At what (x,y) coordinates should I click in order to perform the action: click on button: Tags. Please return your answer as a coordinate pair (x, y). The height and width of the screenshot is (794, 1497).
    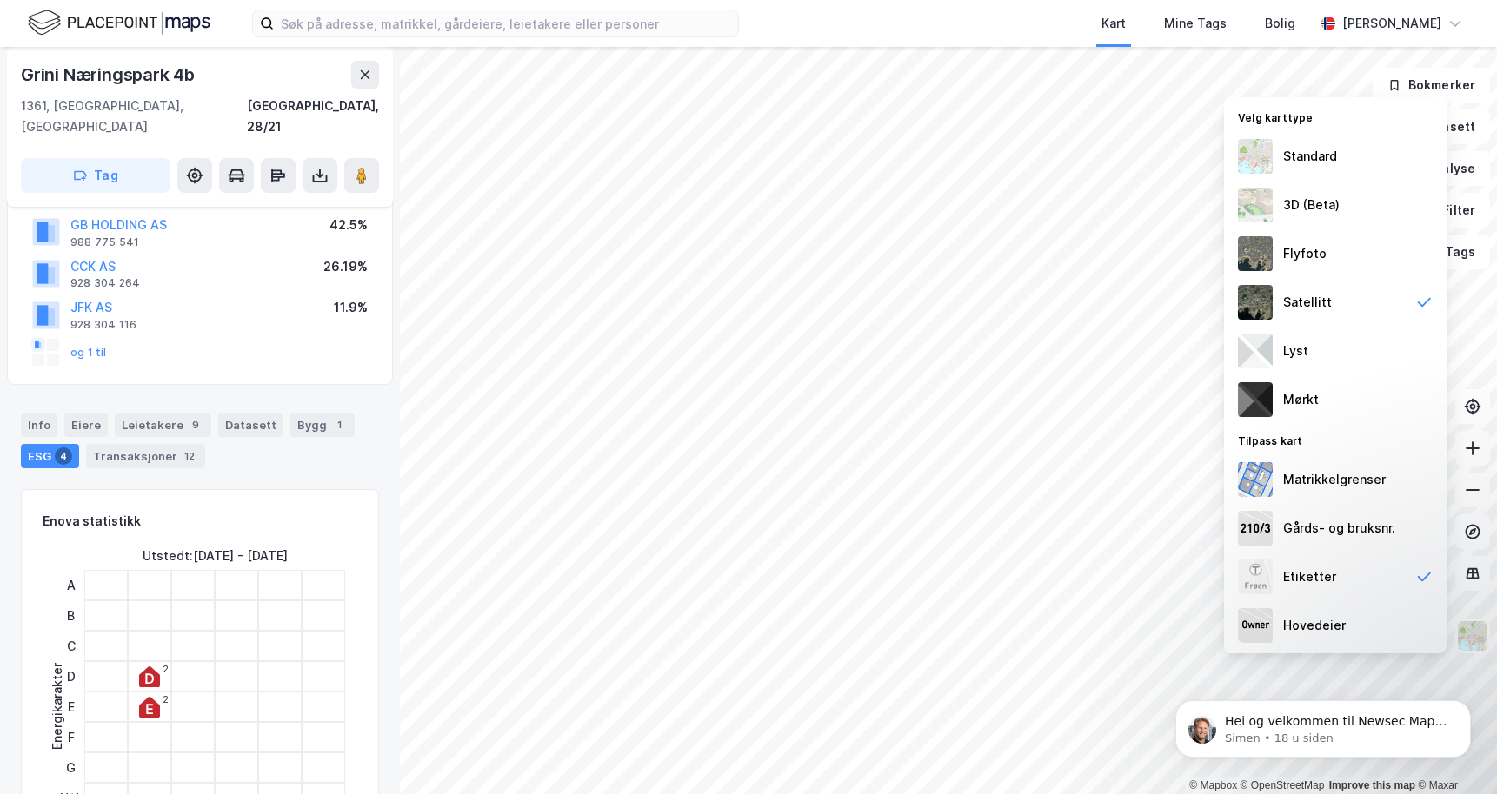
    Looking at the image, I should click on (1449, 252).